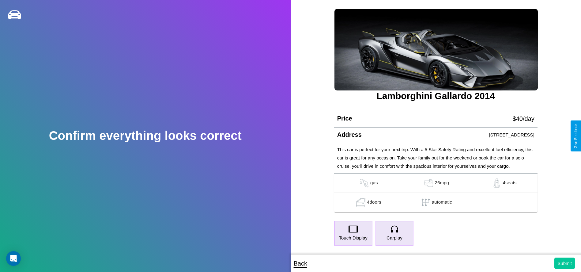 Image resolution: width=581 pixels, height=272 pixels. I want to click on p: gas, so click(374, 183).